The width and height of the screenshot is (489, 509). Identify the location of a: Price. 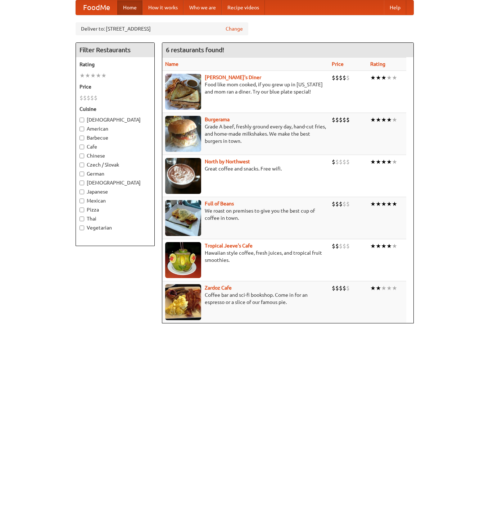
(338, 64).